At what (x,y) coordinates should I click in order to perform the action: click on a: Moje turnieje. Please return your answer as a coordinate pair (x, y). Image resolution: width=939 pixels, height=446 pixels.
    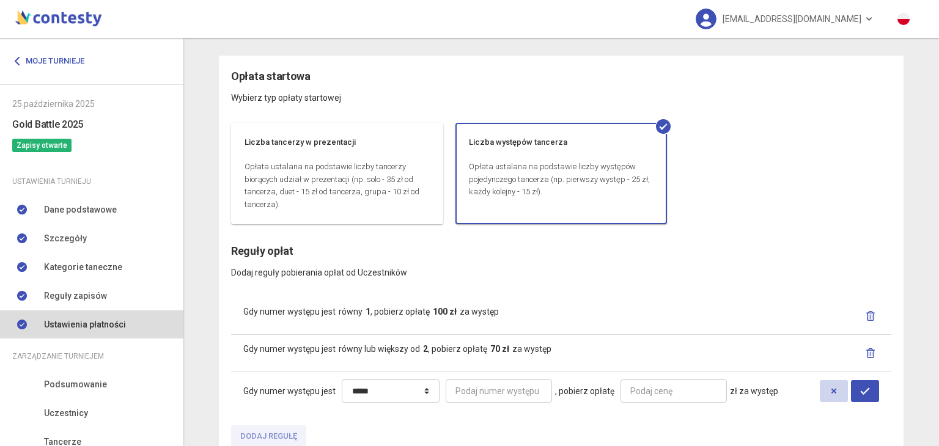
    Looking at the image, I should click on (53, 61).